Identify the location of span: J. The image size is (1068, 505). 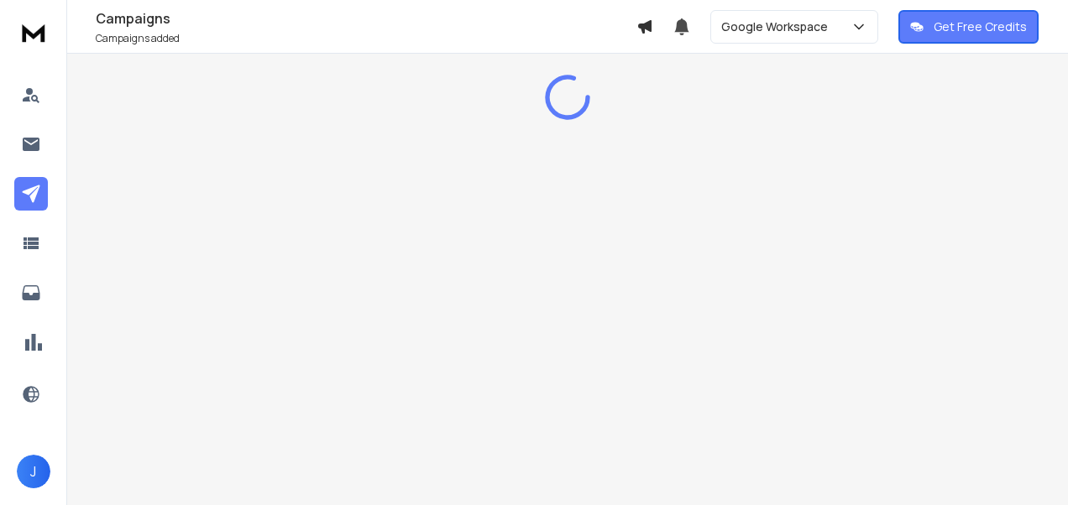
(34, 472).